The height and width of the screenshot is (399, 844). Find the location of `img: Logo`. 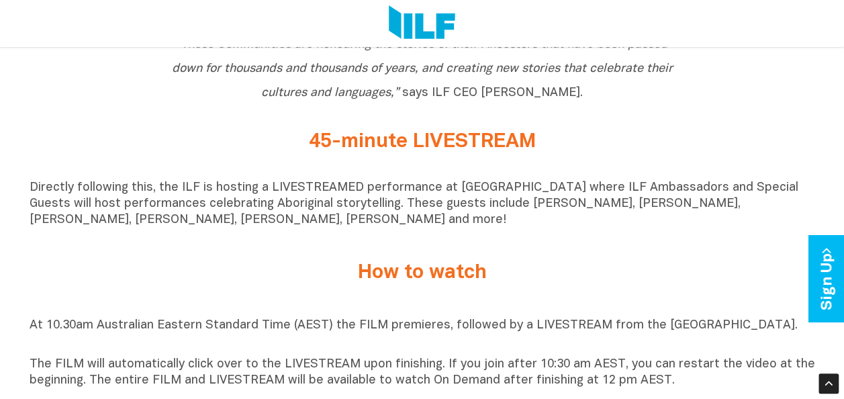

img: Logo is located at coordinates (422, 23).